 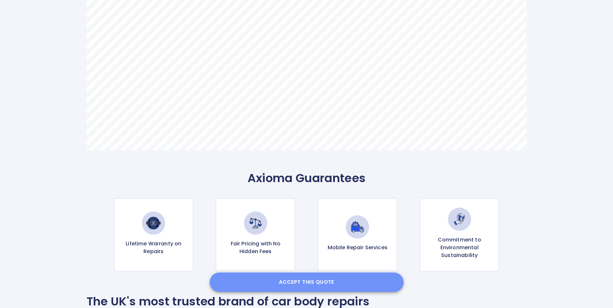 I want to click on img: Mobile Repair Services, so click(x=358, y=227).